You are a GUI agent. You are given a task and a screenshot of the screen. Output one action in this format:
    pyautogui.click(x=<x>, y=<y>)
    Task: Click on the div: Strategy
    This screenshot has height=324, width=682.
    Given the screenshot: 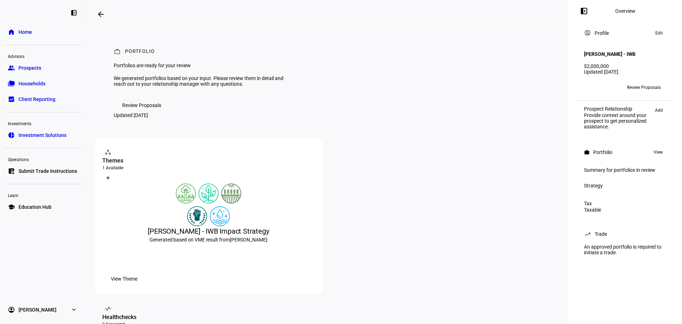 What is the action you would take?
    pyautogui.click(x=625, y=185)
    